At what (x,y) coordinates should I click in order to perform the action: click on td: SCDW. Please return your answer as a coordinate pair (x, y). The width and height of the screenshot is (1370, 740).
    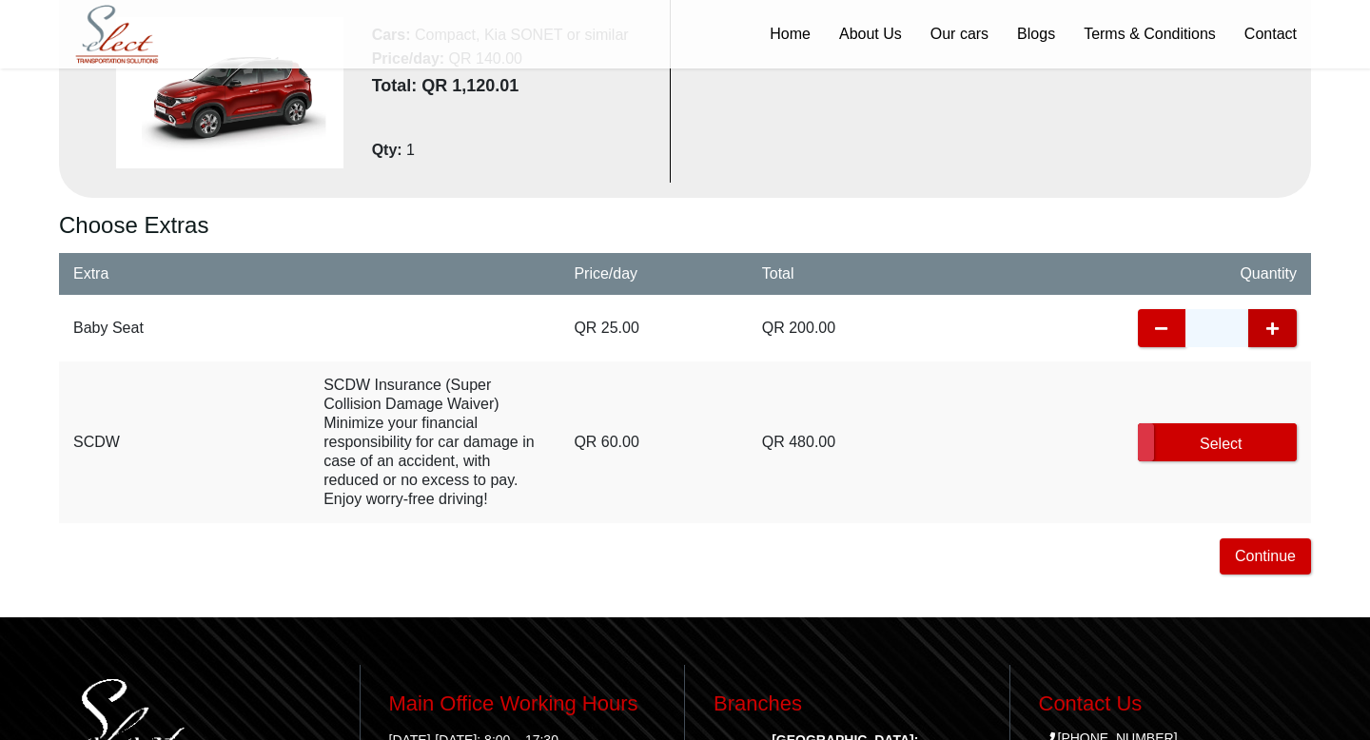
    Looking at the image, I should click on (184, 442).